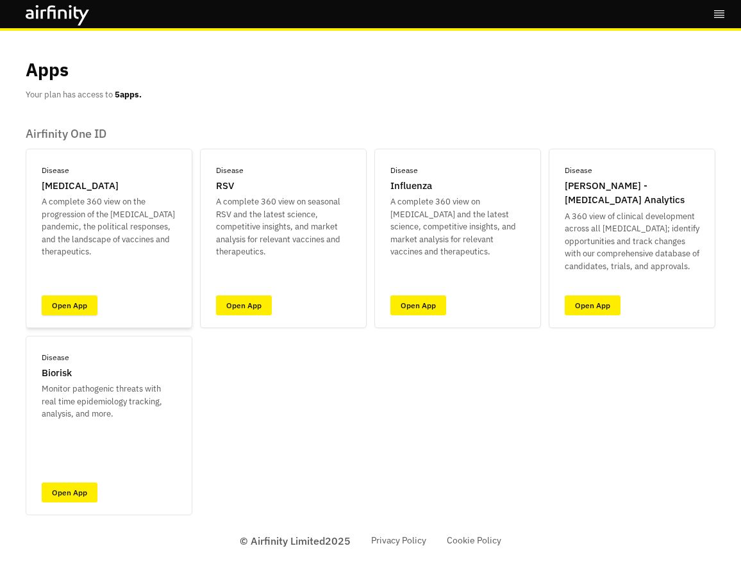  What do you see at coordinates (83, 95) in the screenshot?
I see `p: Your plan has access to` at bounding box center [83, 95].